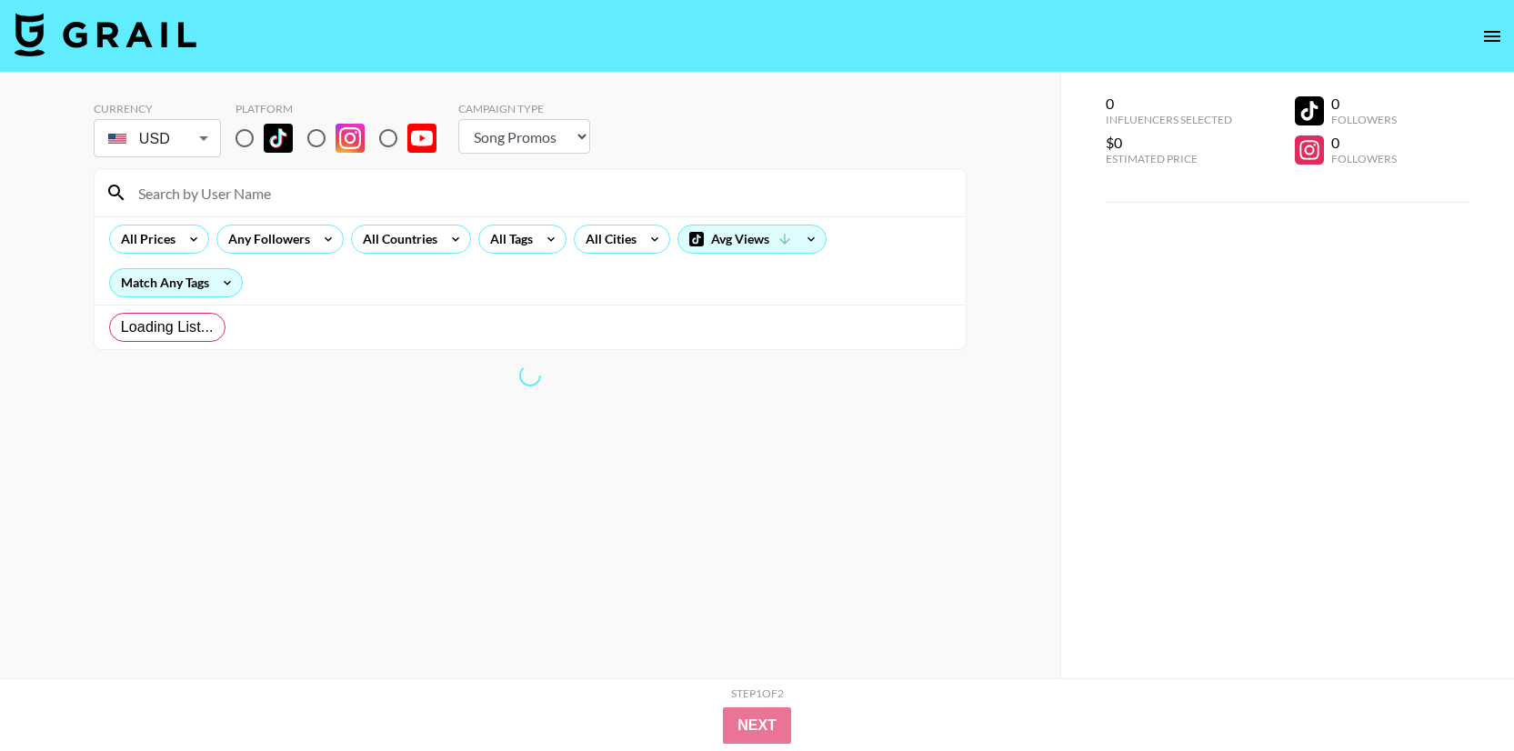  What do you see at coordinates (106, 35) in the screenshot?
I see `img: Grail Talent` at bounding box center [106, 35].